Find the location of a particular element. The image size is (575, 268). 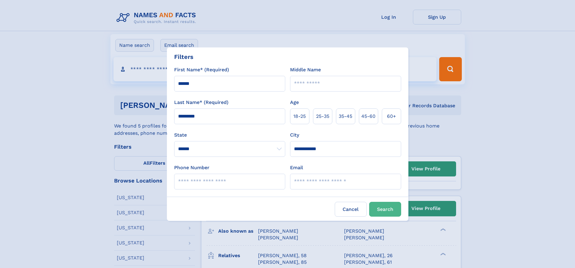

label: Middle Name is located at coordinates (305, 70).